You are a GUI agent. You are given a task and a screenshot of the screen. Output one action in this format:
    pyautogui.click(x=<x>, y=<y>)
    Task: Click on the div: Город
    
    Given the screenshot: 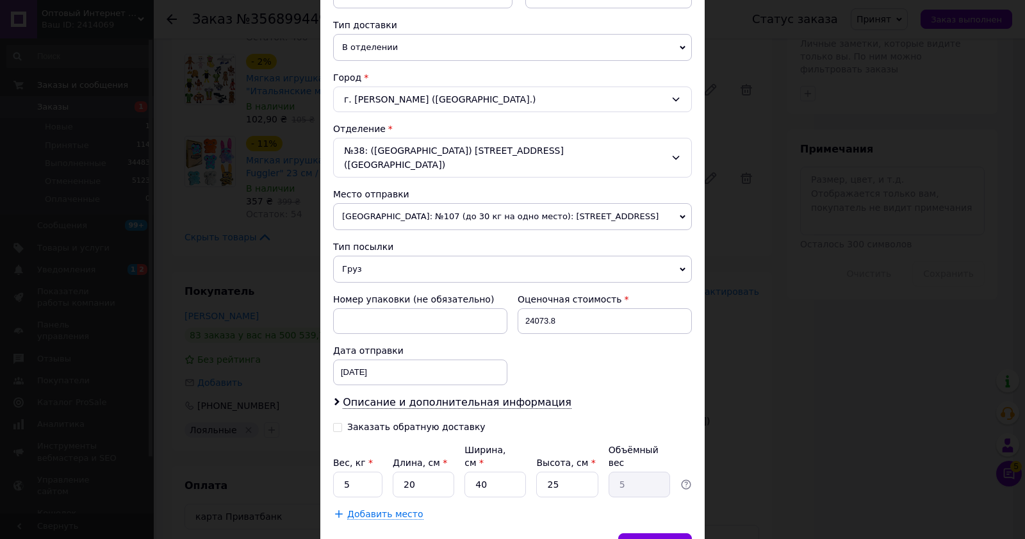 What is the action you would take?
    pyautogui.click(x=512, y=78)
    